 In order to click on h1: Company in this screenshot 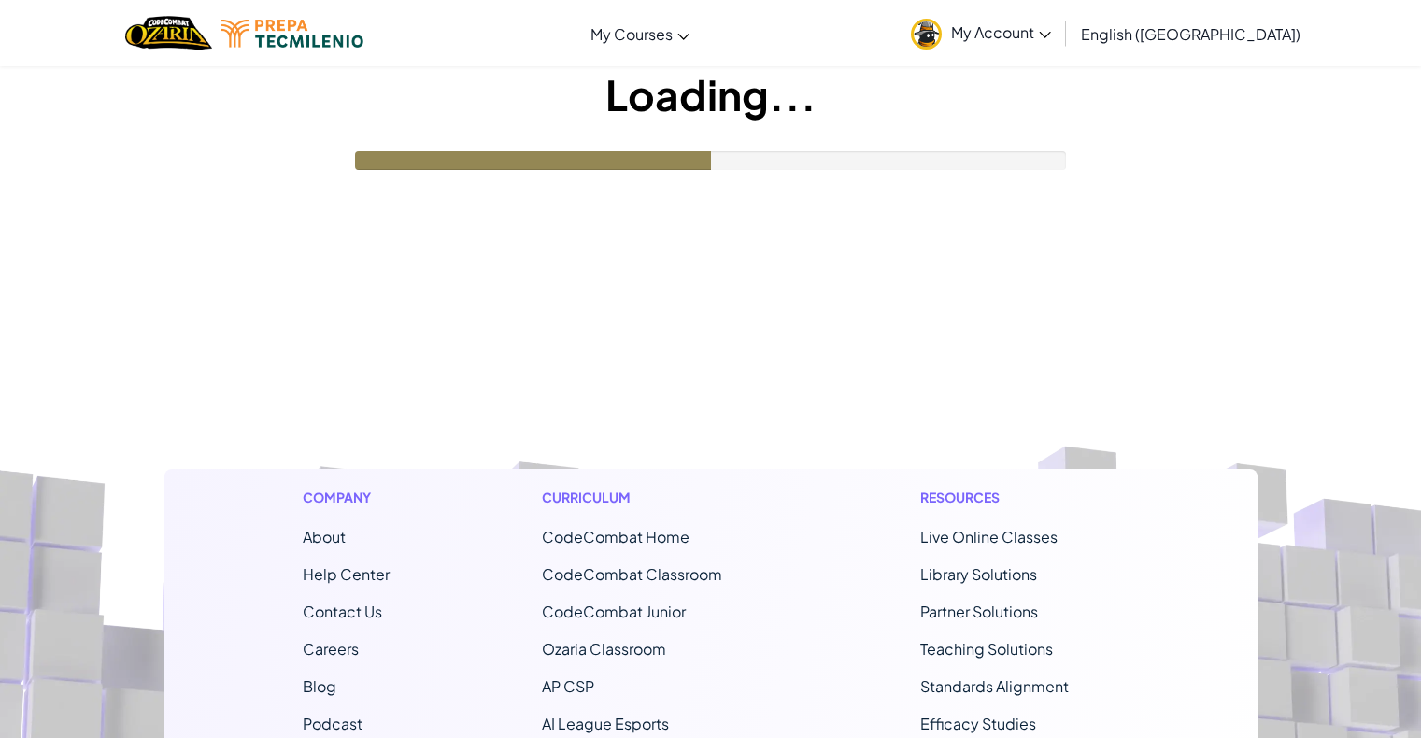, I will do `click(346, 497)`.